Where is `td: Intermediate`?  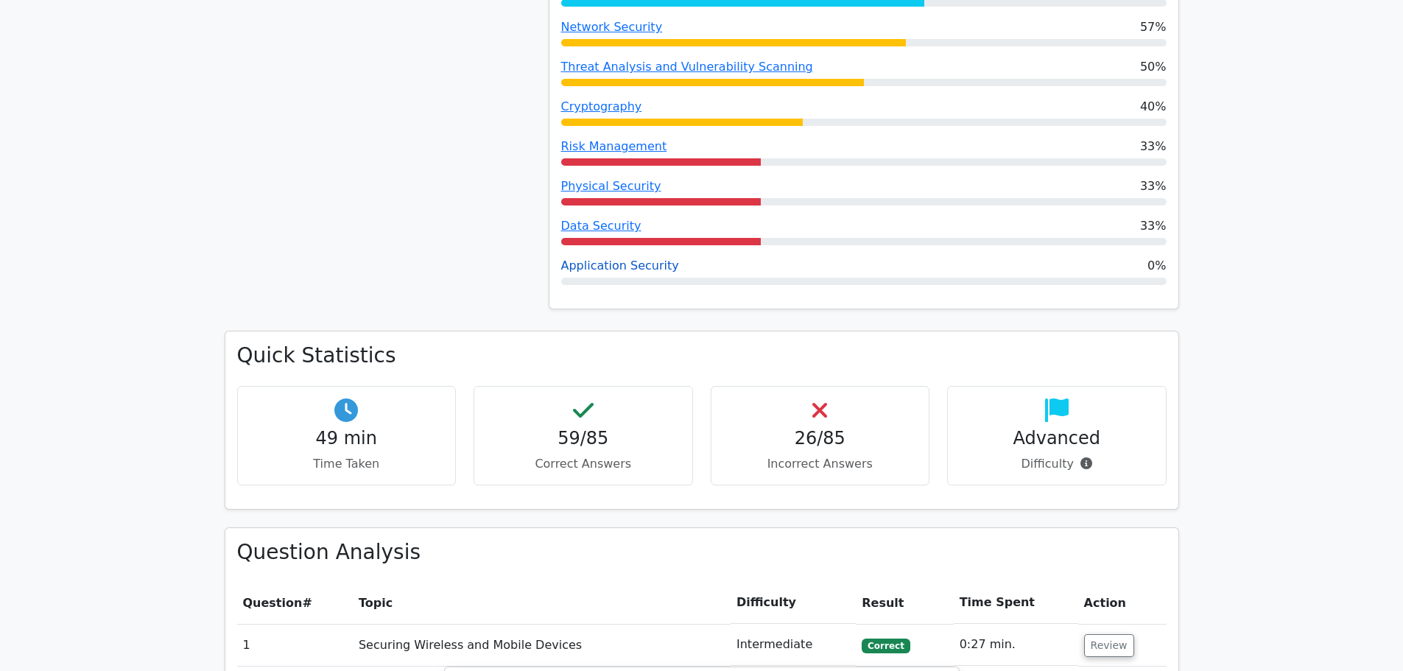 td: Intermediate is located at coordinates (793, 645).